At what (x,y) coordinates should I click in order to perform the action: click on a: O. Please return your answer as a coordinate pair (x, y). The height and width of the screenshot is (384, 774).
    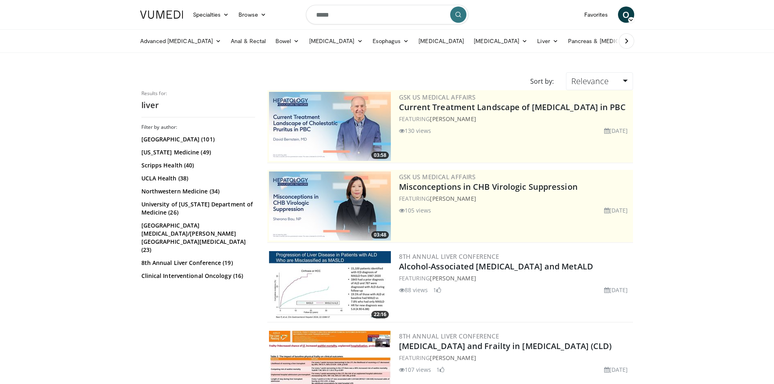
    Looking at the image, I should click on (627, 15).